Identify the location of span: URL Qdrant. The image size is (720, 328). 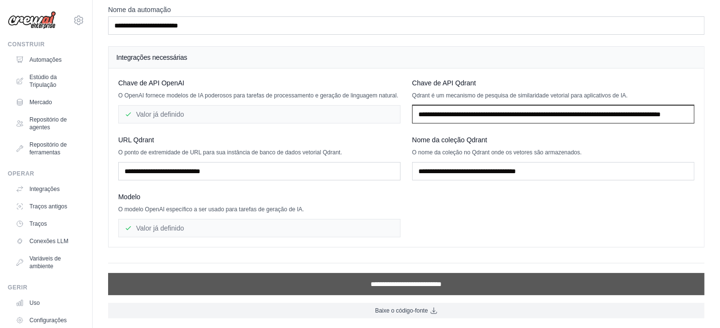
(136, 140).